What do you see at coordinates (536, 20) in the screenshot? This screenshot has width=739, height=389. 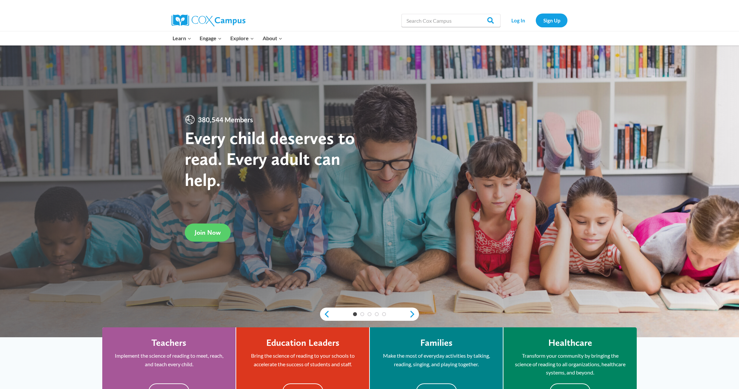 I see `nav: Secondary Navigation` at bounding box center [536, 20].